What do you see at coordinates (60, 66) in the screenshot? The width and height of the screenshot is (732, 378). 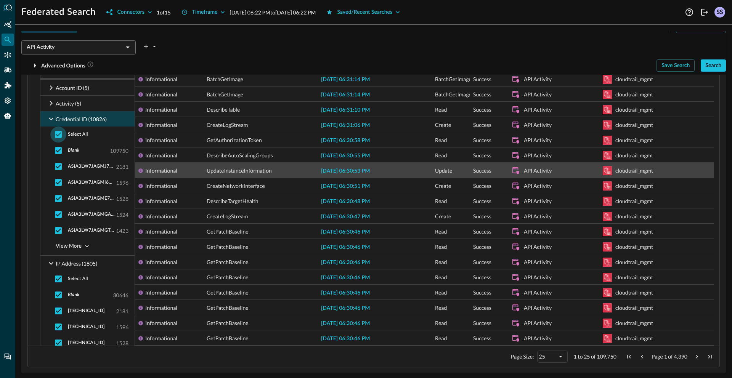 I see `button: Advanced Options` at bounding box center [60, 66].